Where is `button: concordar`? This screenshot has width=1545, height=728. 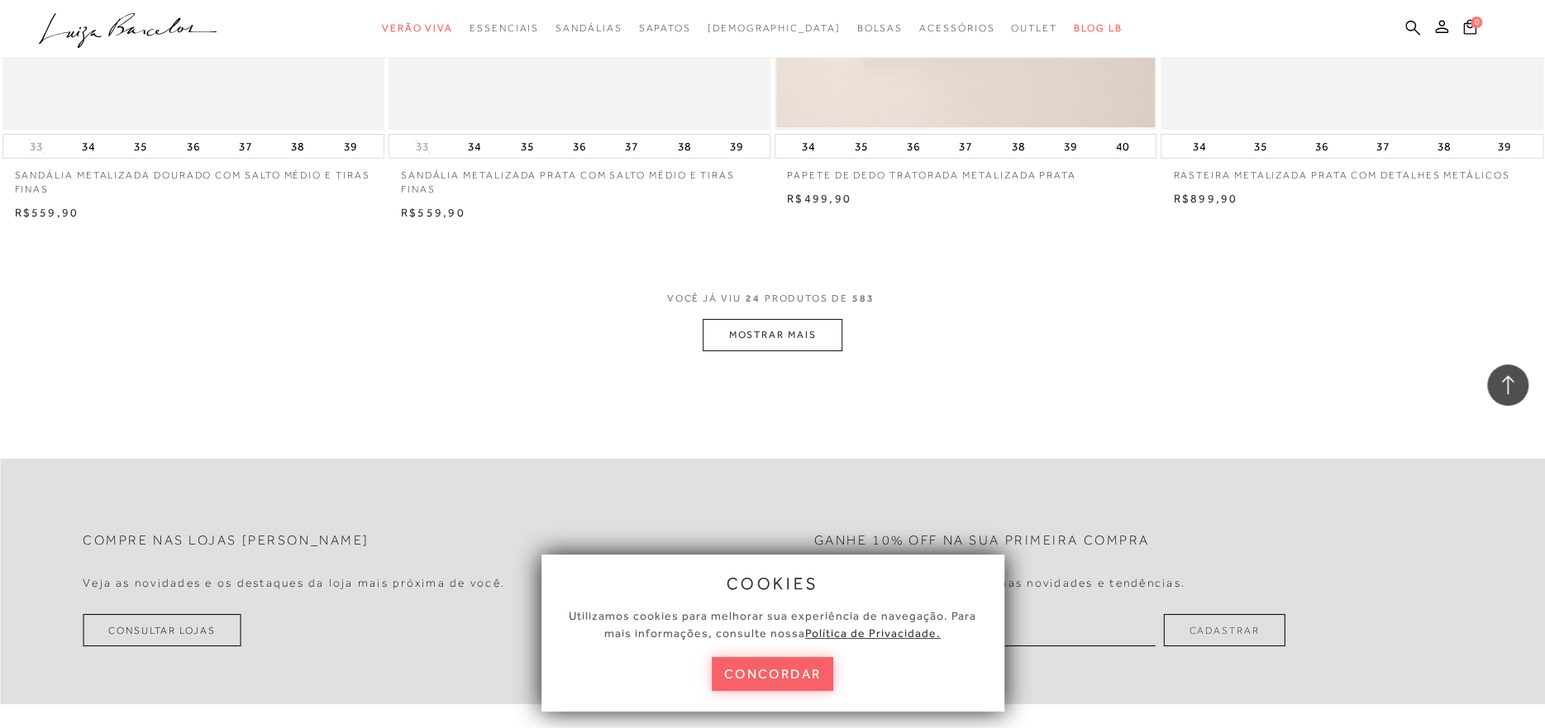
button: concordar is located at coordinates (773, 674).